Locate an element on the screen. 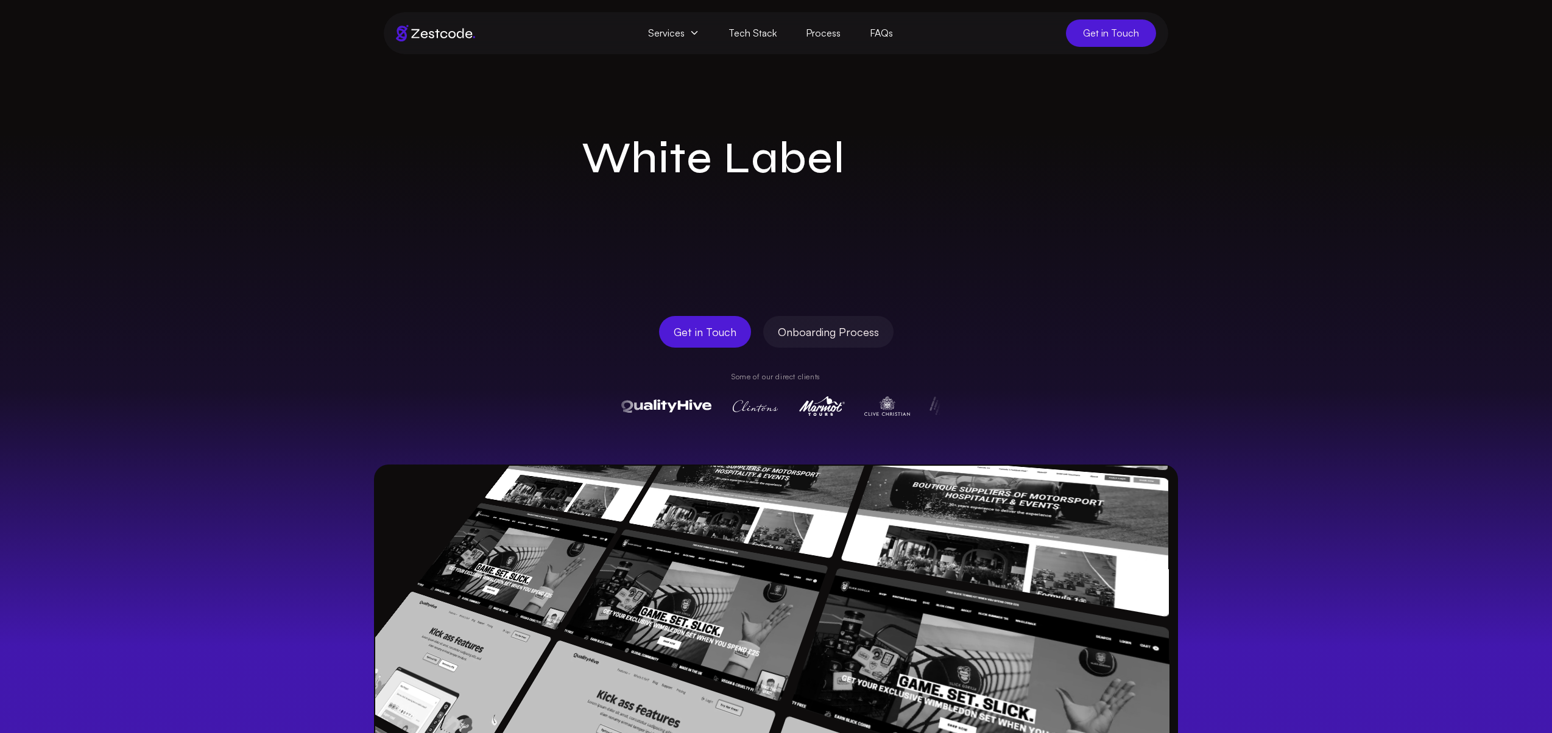 This screenshot has width=1552, height=733. img: Clintons Cards is located at coordinates (755, 406).